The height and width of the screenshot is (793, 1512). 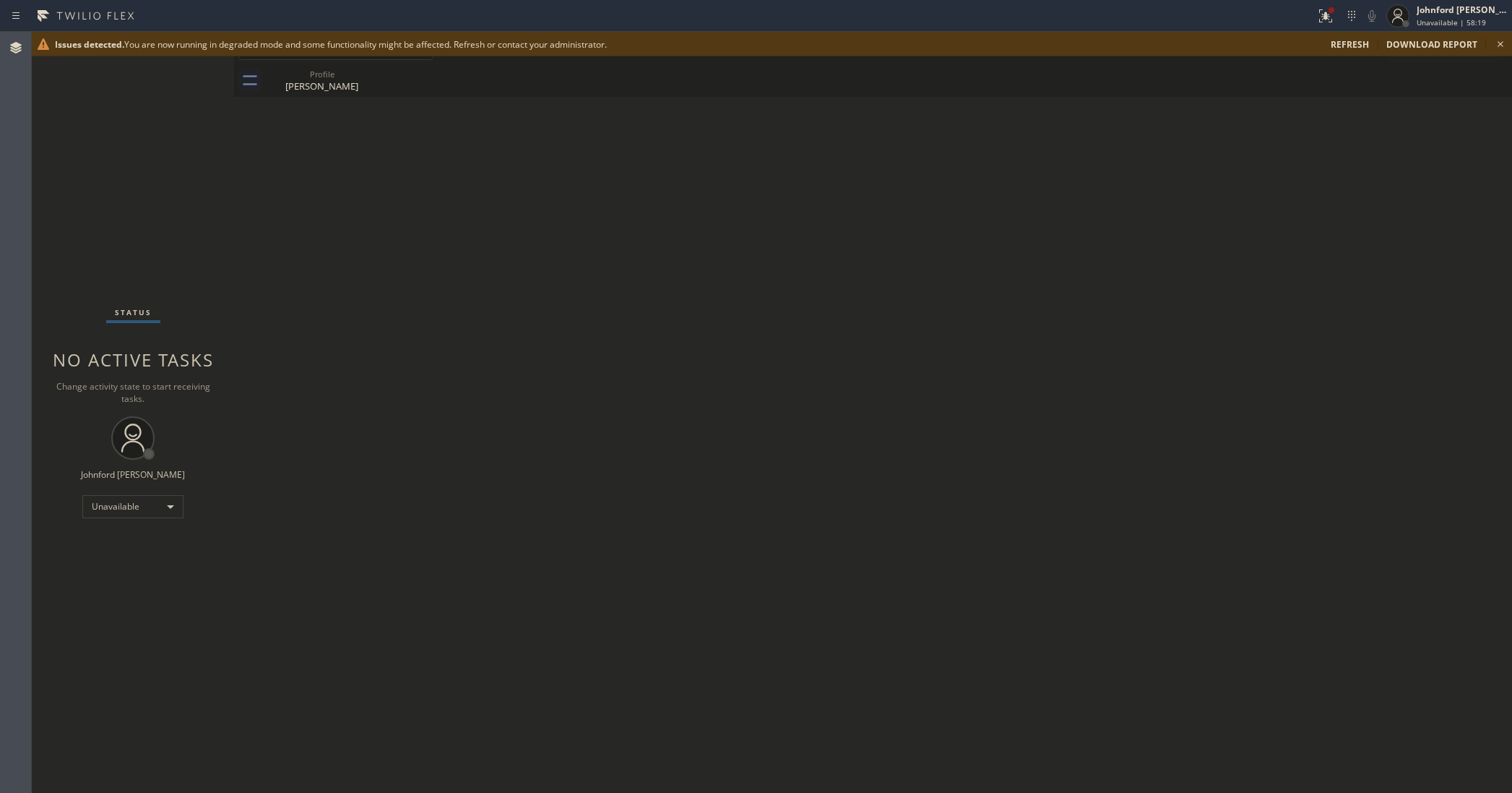 What do you see at coordinates (322, 80) in the screenshot?
I see `div: Christine Peters` at bounding box center [322, 80].